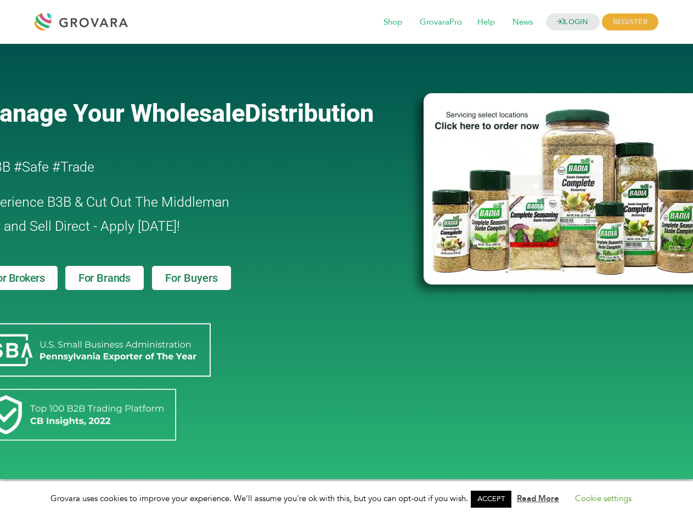 This screenshot has height=517, width=693. What do you see at coordinates (486, 22) in the screenshot?
I see `a: Help` at bounding box center [486, 22].